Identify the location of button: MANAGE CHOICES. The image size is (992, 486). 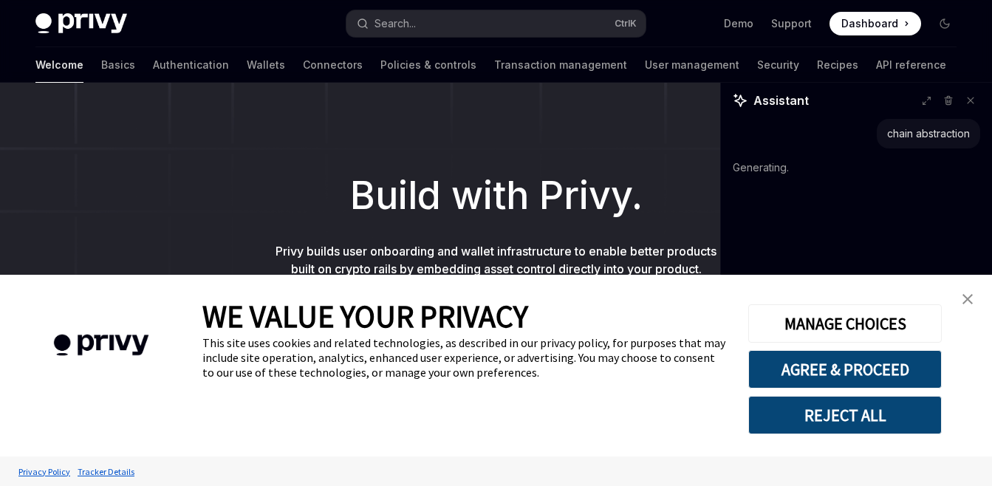
(845, 324).